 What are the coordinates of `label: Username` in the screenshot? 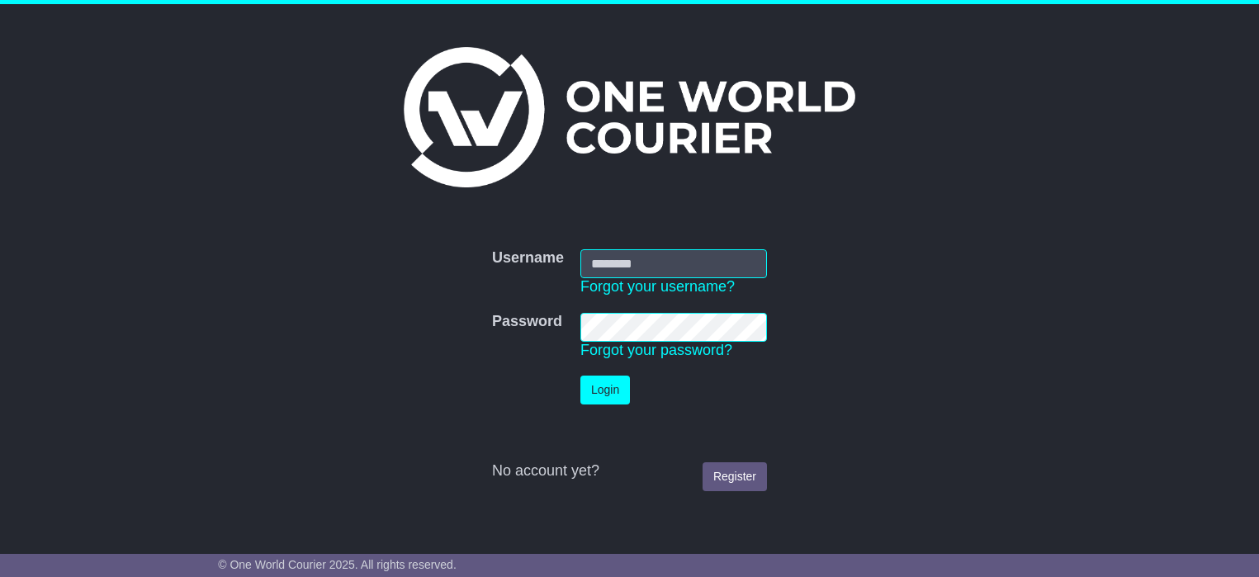 It's located at (527, 258).